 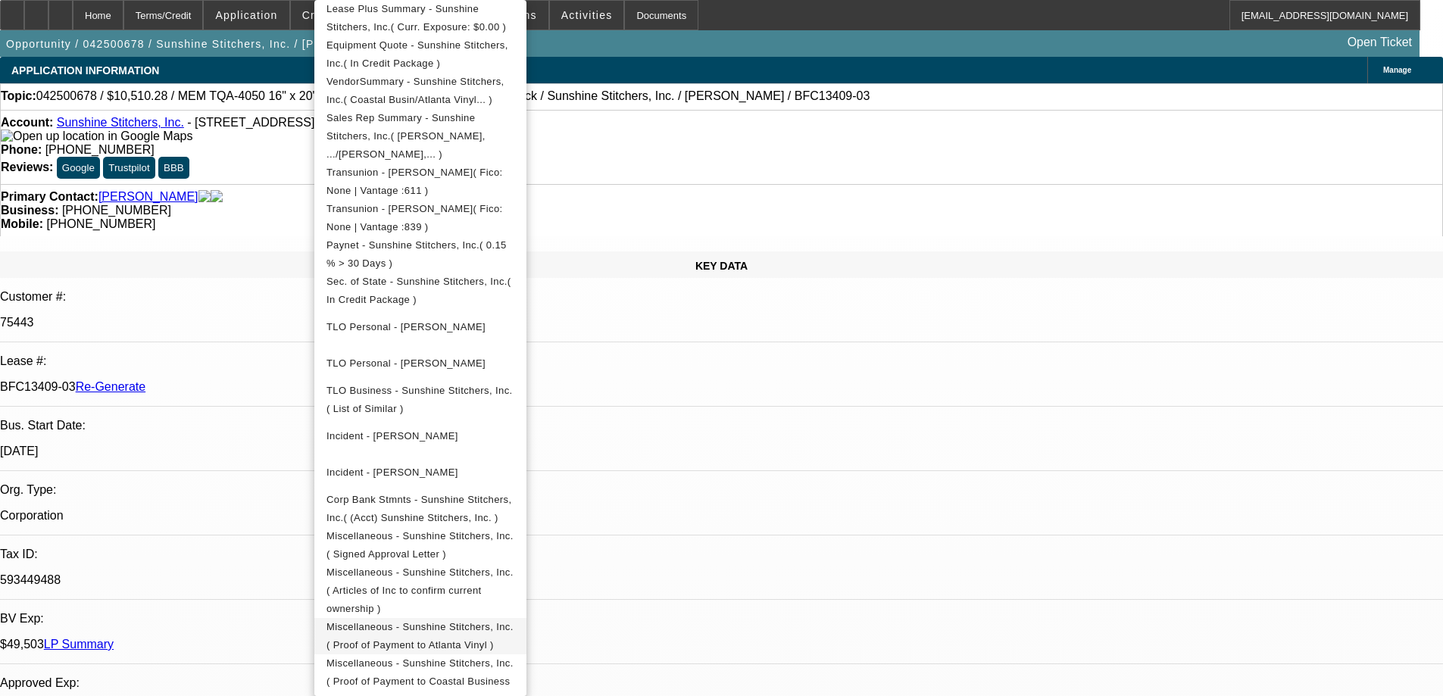 I want to click on span: Sec. of State - Sunshine Stitchers, Inc.( In Credit Package ), so click(x=419, y=290).